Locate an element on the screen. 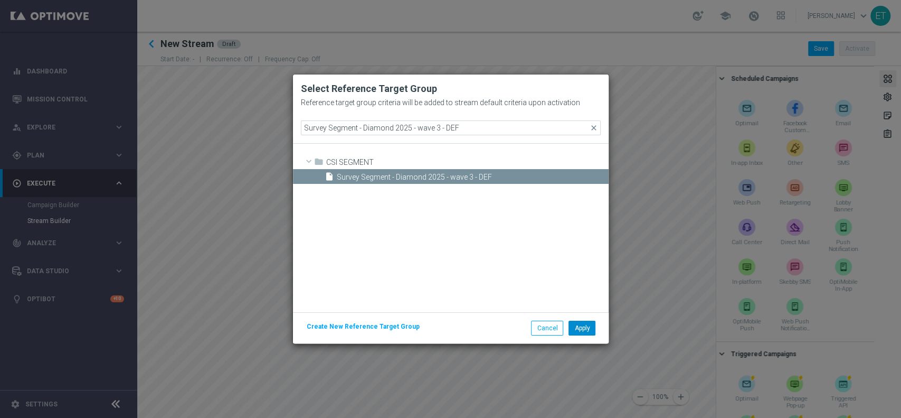 The height and width of the screenshot is (418, 901). span: close is located at coordinates (594, 128).